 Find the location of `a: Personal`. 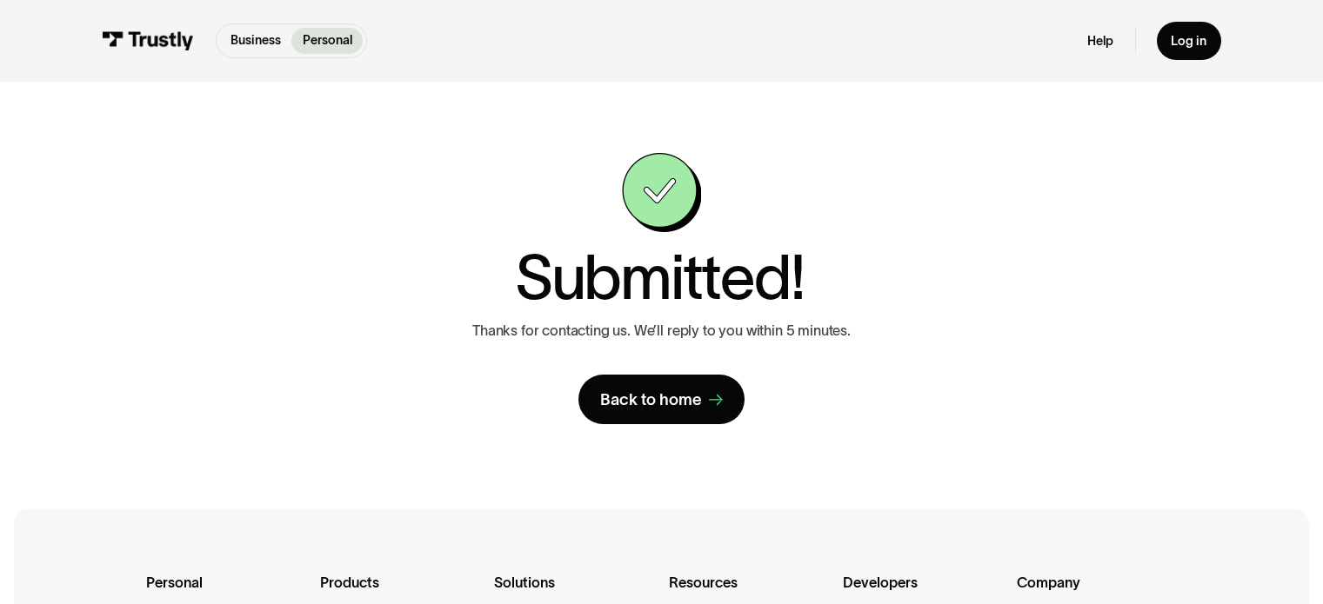

a: Personal is located at coordinates (327, 41).